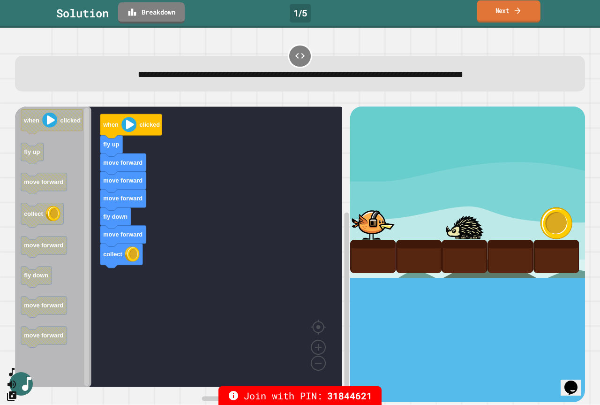 This screenshot has width=600, height=405. I want to click on span: 31844621, so click(350, 395).